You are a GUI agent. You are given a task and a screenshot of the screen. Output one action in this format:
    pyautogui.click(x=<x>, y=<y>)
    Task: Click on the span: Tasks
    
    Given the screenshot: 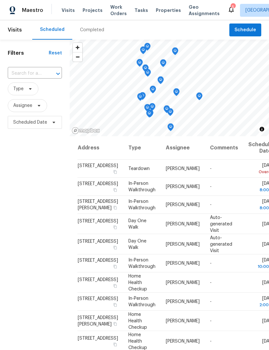 What is the action you would take?
    pyautogui.click(x=141, y=10)
    